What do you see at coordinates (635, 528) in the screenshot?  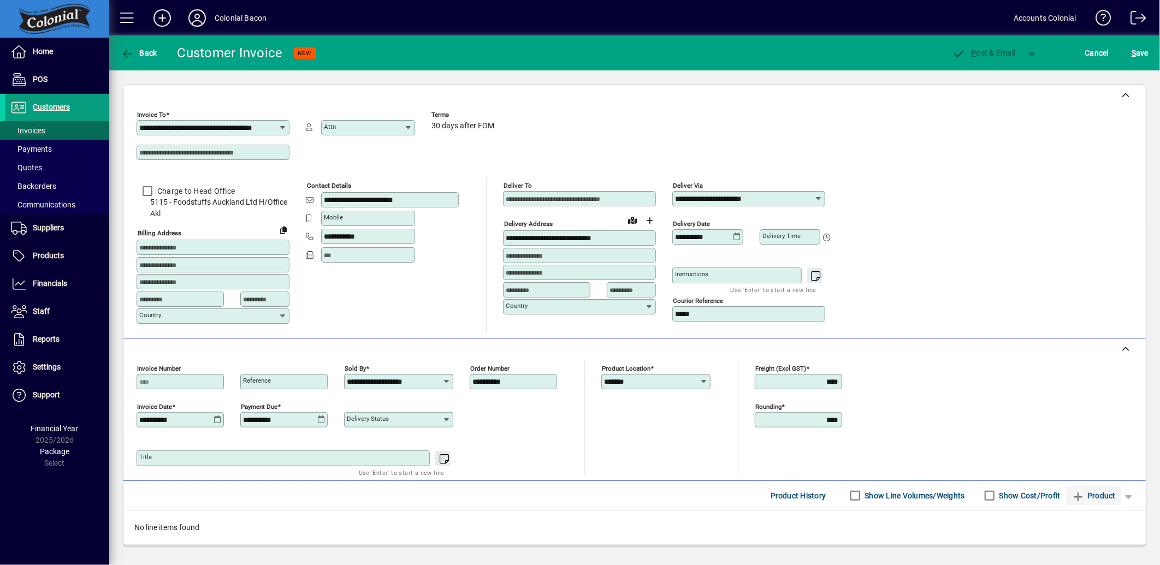 I see `div: No line items found` at bounding box center [635, 528].